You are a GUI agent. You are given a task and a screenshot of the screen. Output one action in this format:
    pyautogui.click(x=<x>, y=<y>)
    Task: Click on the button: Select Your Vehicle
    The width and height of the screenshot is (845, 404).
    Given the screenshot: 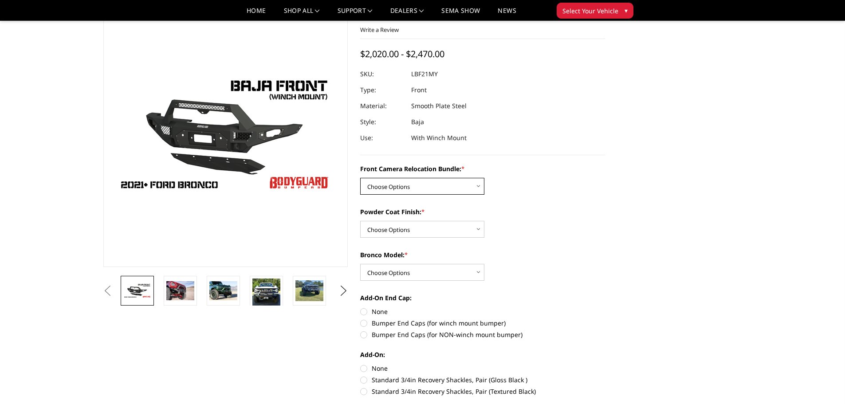 What is the action you would take?
    pyautogui.click(x=595, y=11)
    